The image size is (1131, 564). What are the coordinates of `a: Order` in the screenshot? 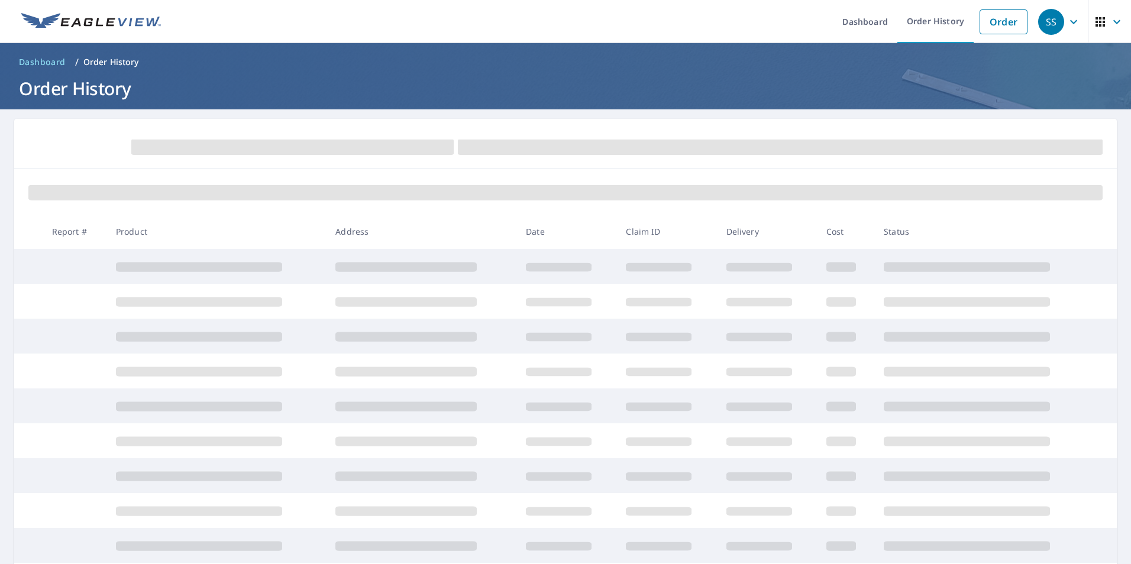 It's located at (1003, 22).